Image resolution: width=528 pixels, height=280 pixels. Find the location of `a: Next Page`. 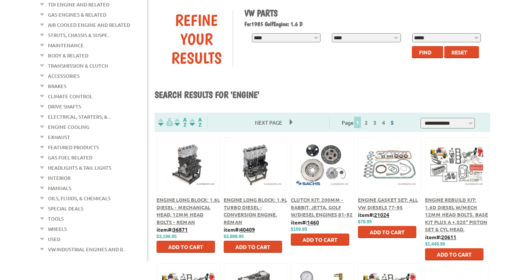

a: Next Page is located at coordinates (269, 122).